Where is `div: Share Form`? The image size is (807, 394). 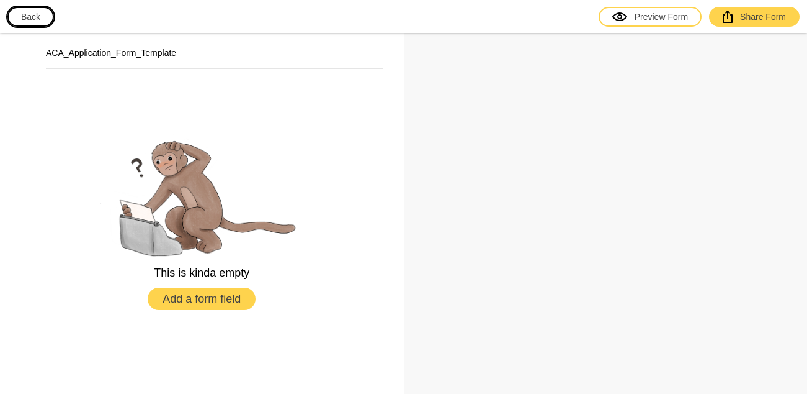 div: Share Form is located at coordinates (755, 17).